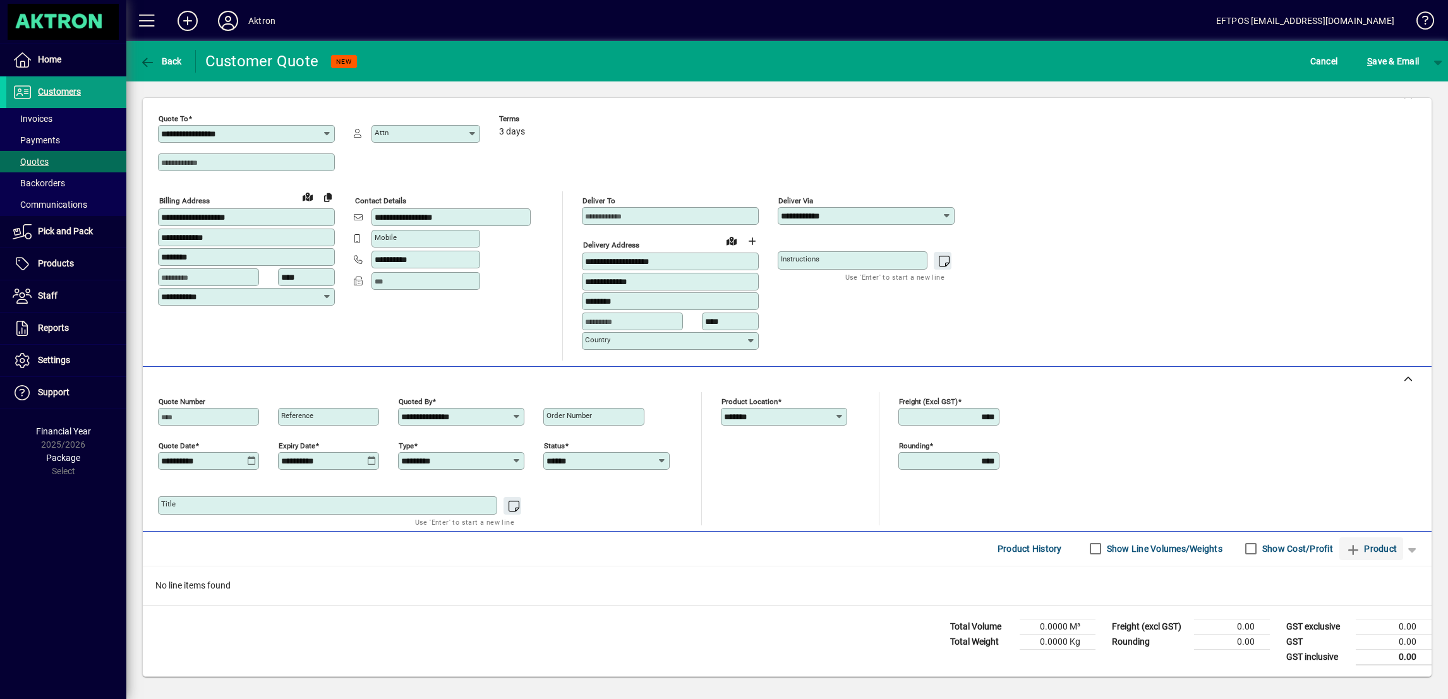 The width and height of the screenshot is (1448, 699). What do you see at coordinates (66, 296) in the screenshot?
I see `a: Staff` at bounding box center [66, 296].